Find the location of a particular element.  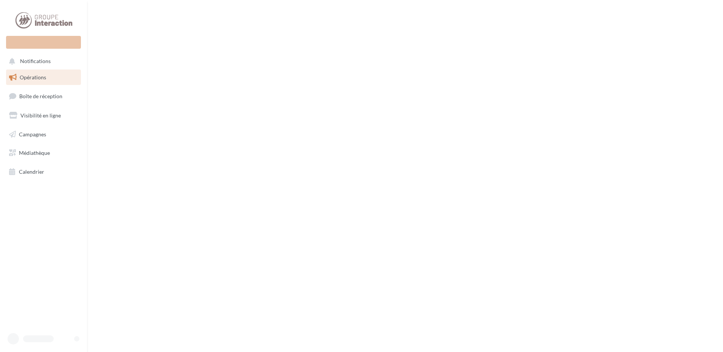

span: Visibilité en ligne is located at coordinates (40, 115).